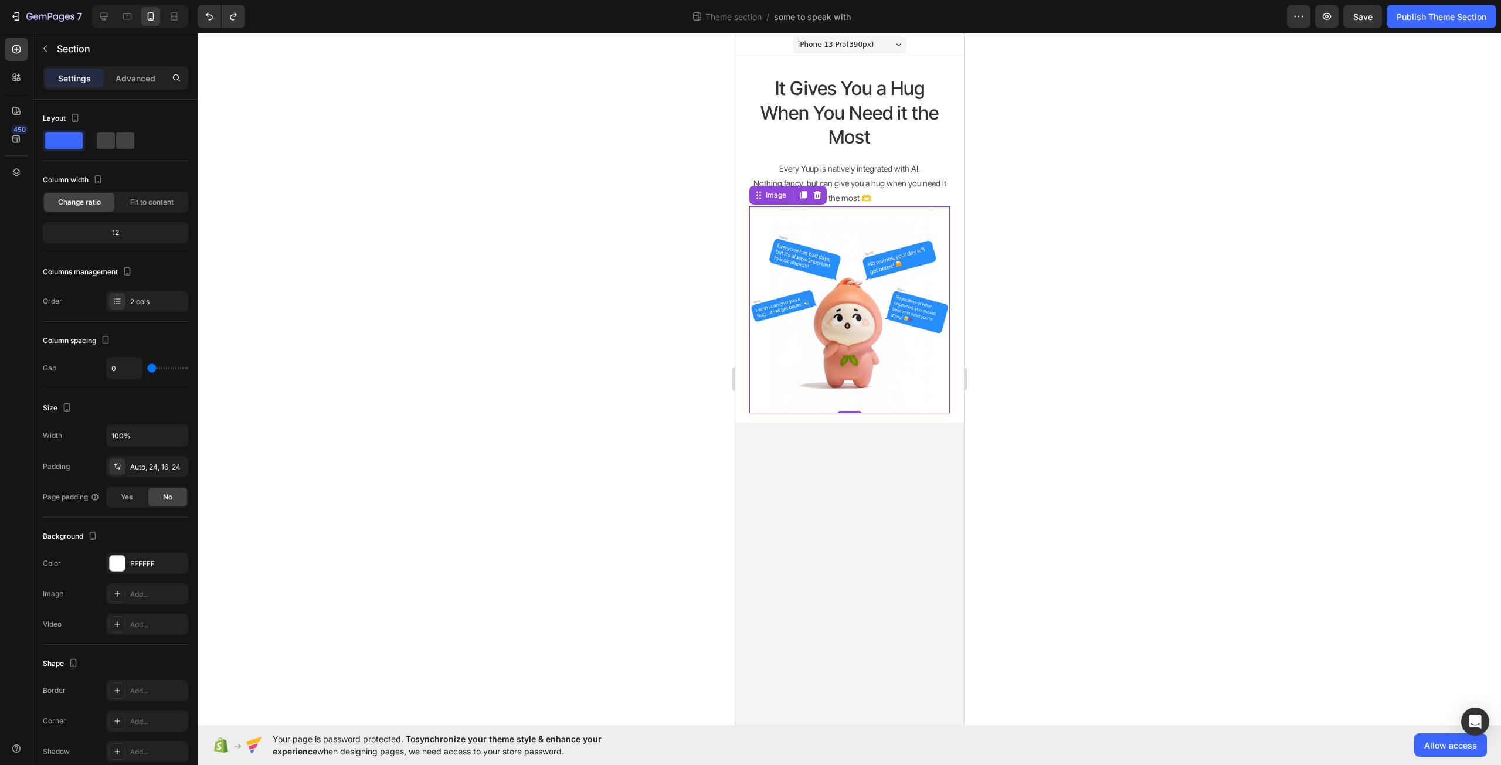 Image resolution: width=1501 pixels, height=765 pixels. Describe the element at coordinates (71, 497) in the screenshot. I see `div: Page padding` at that location.